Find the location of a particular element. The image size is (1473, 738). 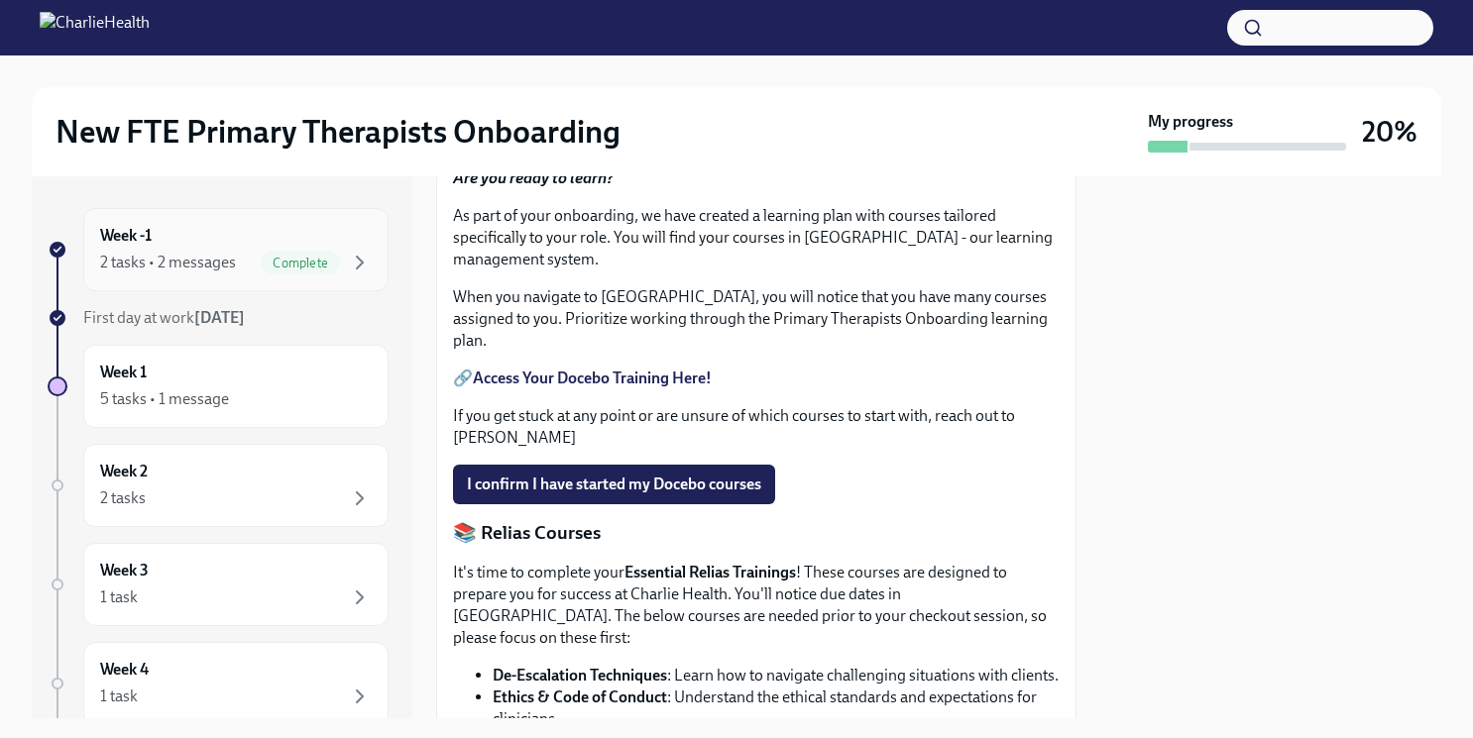

strong: Essential Relias Trainings is located at coordinates (710, 572).